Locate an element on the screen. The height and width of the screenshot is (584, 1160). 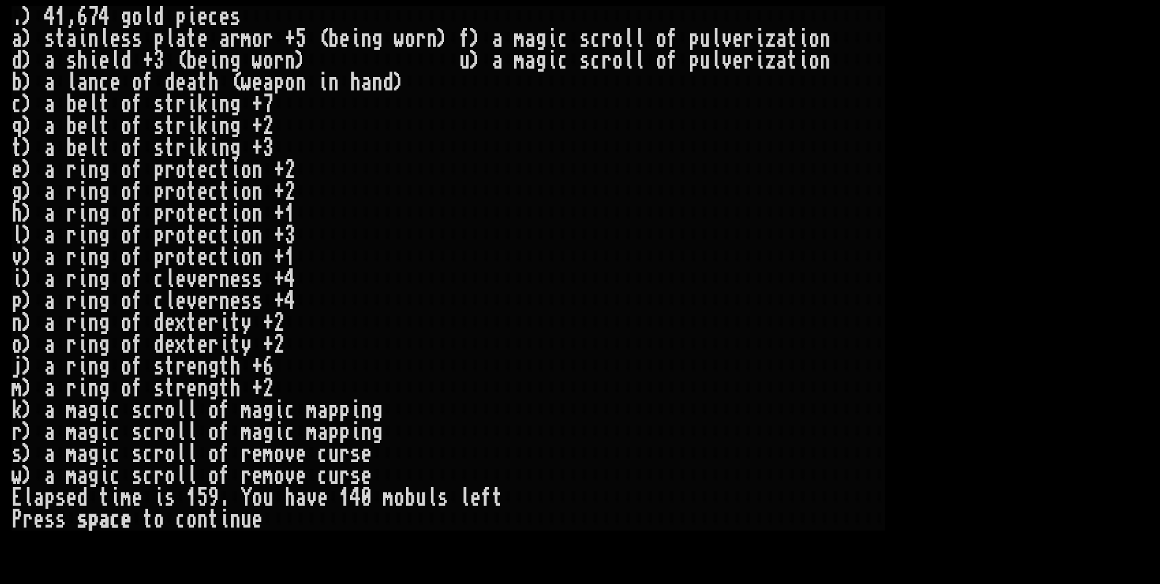
div: m is located at coordinates (519, 39).